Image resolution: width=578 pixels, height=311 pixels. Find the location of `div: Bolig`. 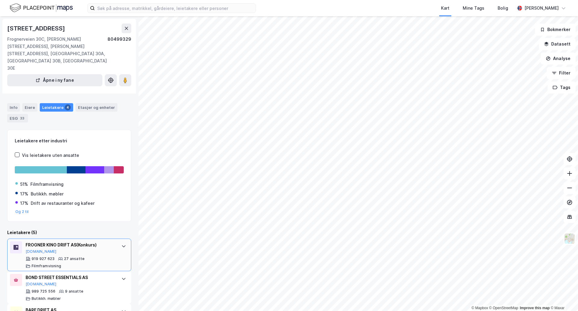

div: Bolig is located at coordinates (503, 8).